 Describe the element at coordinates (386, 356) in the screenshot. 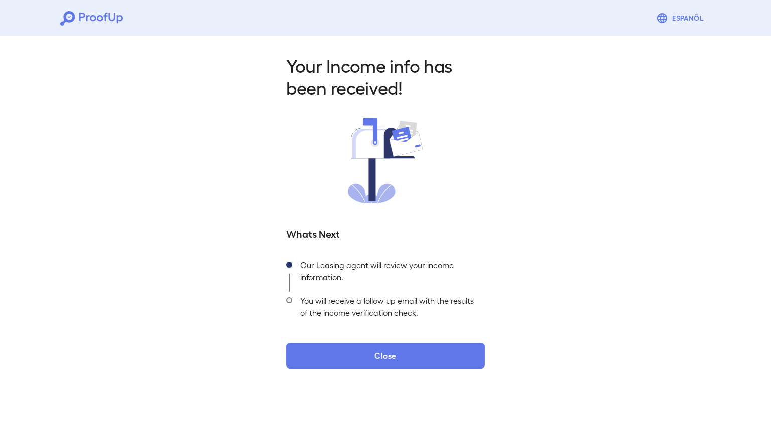

I see `button: Close` at that location.